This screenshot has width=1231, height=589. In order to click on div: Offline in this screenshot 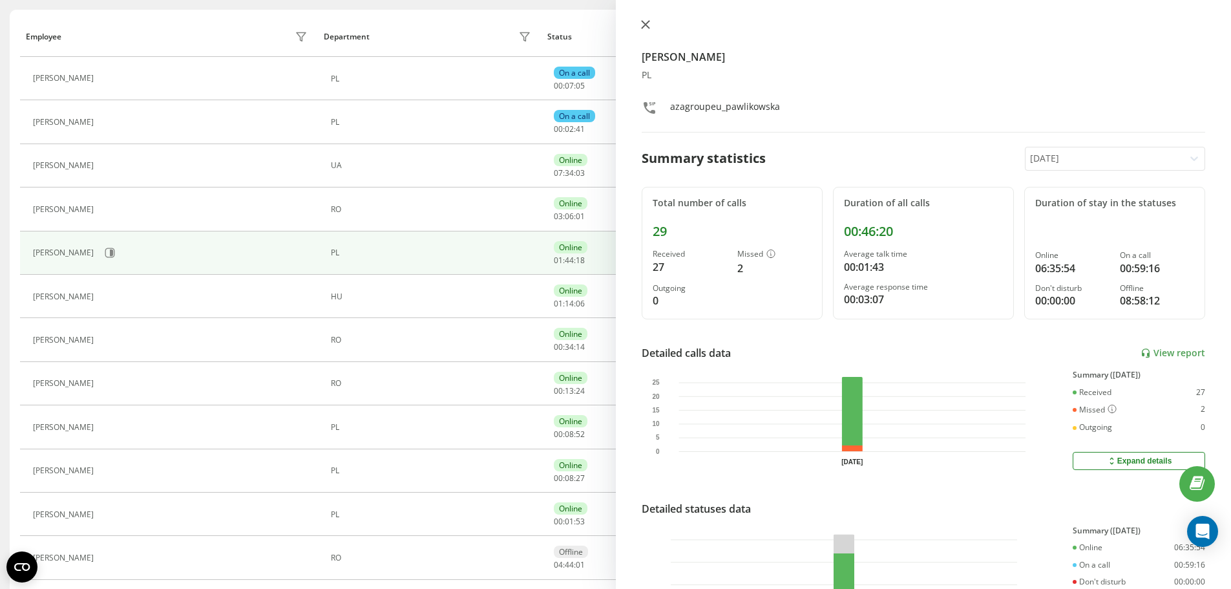, I will do `click(571, 551)`.